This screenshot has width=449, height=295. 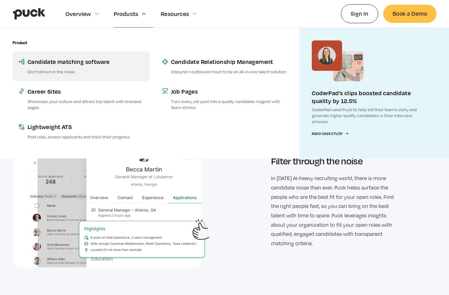 What do you see at coordinates (85, 137) in the screenshot?
I see `p: Post jobs, screen applicants and track their progress` at bounding box center [85, 137].